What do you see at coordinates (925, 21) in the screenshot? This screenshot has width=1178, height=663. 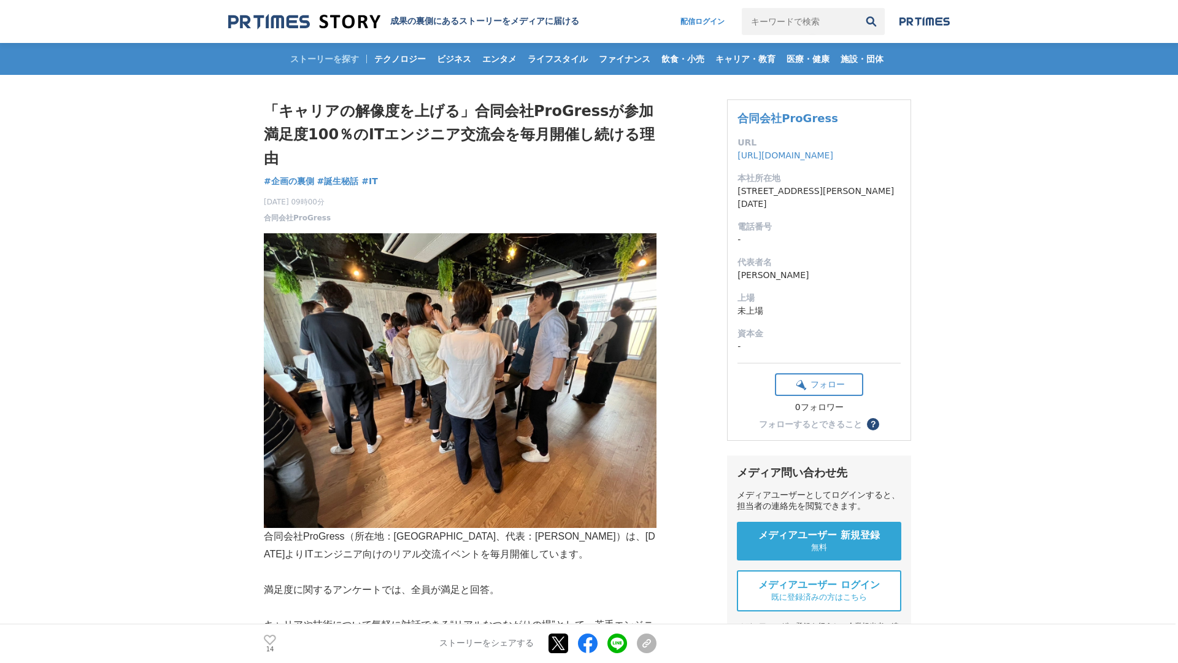 I see `img: prtimes` at bounding box center [925, 21].